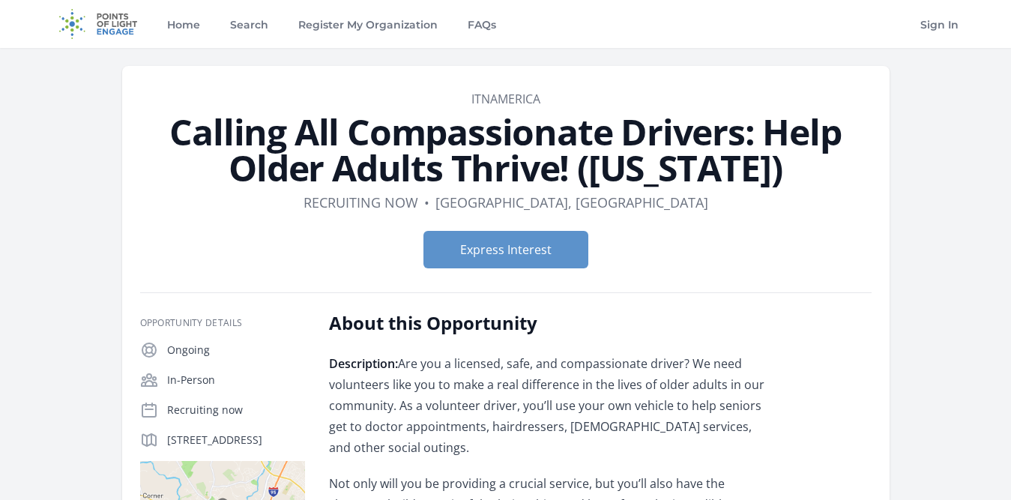 This screenshot has height=500, width=1011. Describe the element at coordinates (548, 405) in the screenshot. I see `p: Are you a licensed, safe, and compassionate driver? We need volunteers like you to make a real di...` at that location.